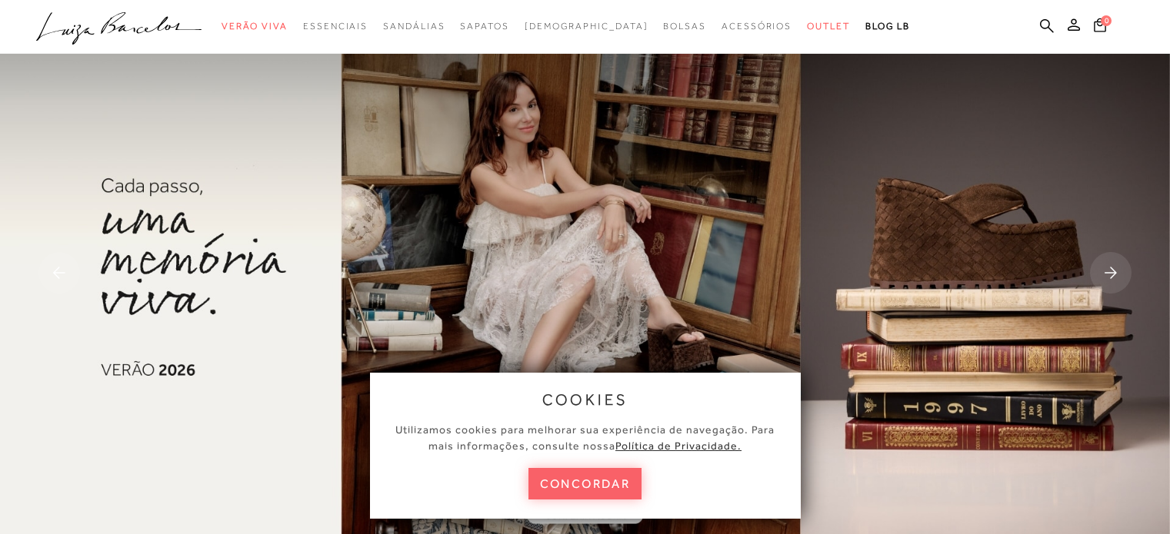  Describe the element at coordinates (255, 26) in the screenshot. I see `span: Verão Viva` at that location.